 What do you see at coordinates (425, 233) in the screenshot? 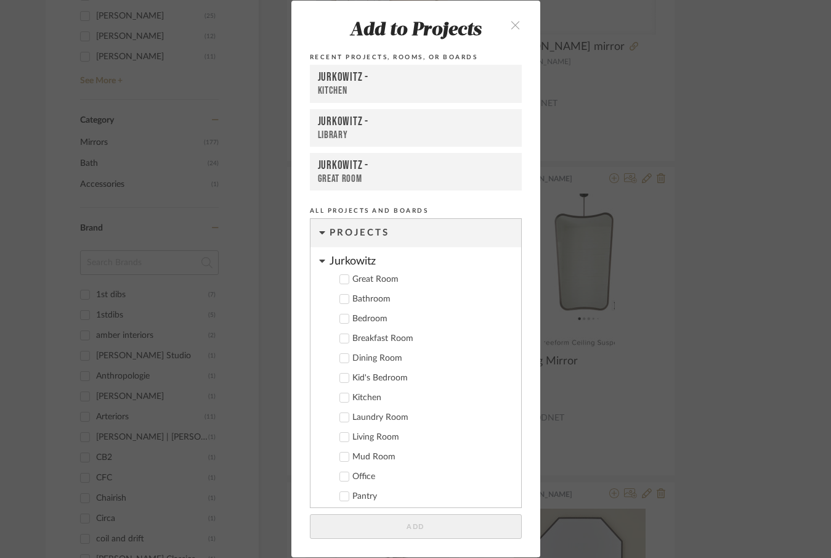
I see `div: Projects` at bounding box center [425, 233].